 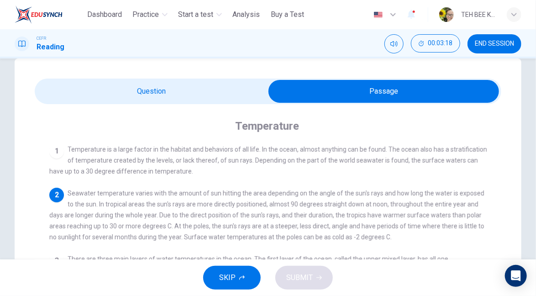 What do you see at coordinates (227, 278) in the screenshot?
I see `span: SKIP` at bounding box center [227, 278].